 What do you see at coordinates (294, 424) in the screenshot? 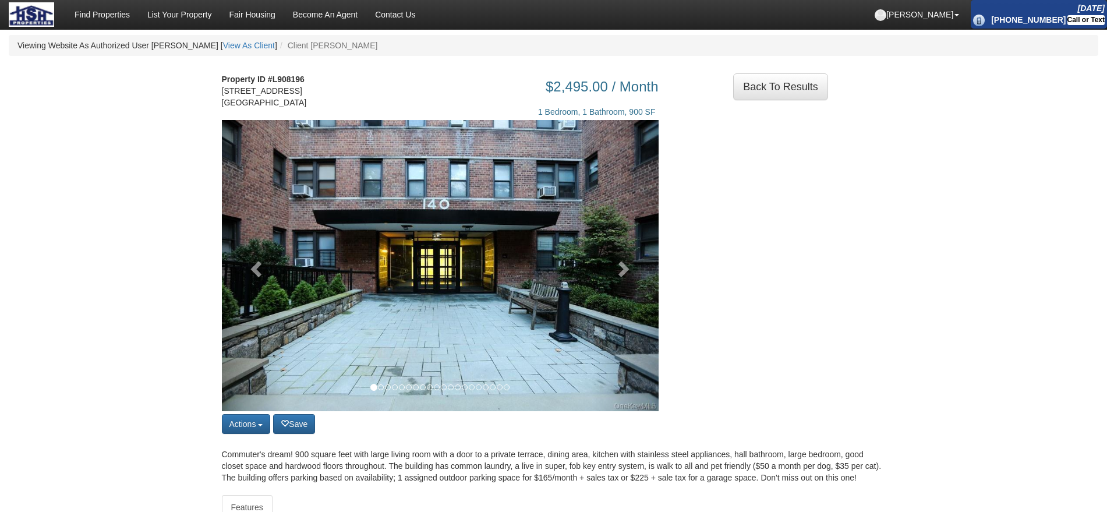
I see `button: Save` at bounding box center [294, 424].